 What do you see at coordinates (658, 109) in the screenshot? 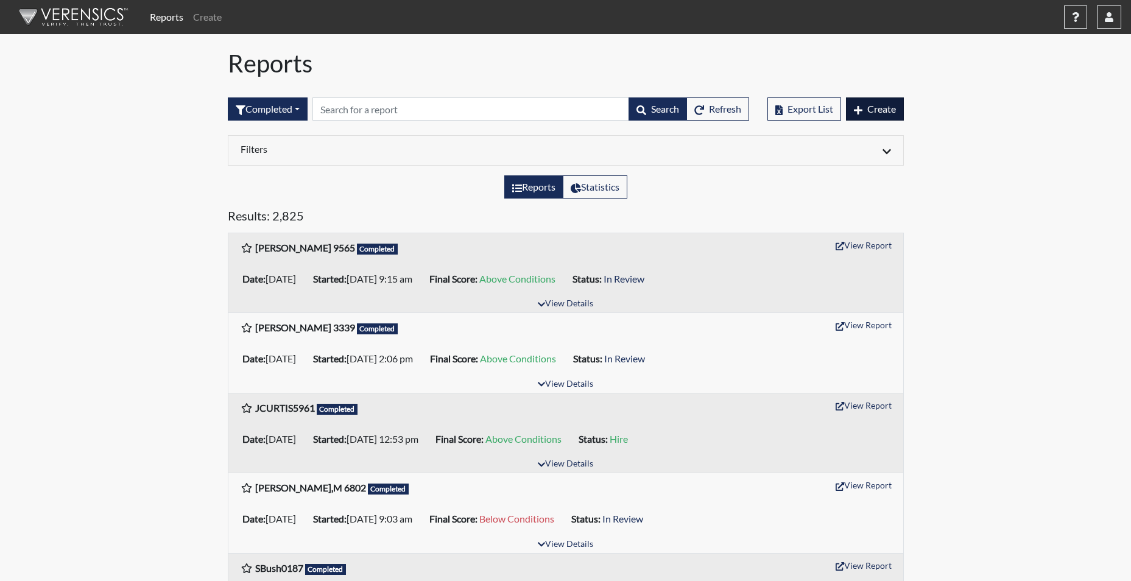
I see `button: Search` at bounding box center [658, 109].